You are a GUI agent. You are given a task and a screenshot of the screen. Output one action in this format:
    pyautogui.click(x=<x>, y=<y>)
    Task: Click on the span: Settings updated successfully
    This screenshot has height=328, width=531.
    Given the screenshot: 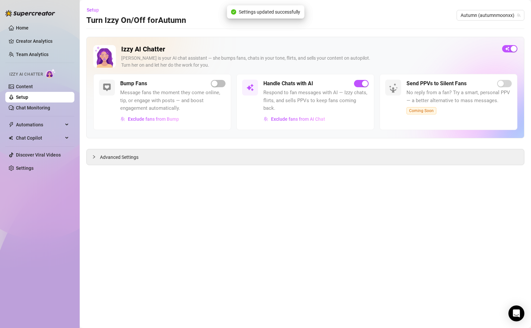 What is the action you would take?
    pyautogui.click(x=269, y=12)
    